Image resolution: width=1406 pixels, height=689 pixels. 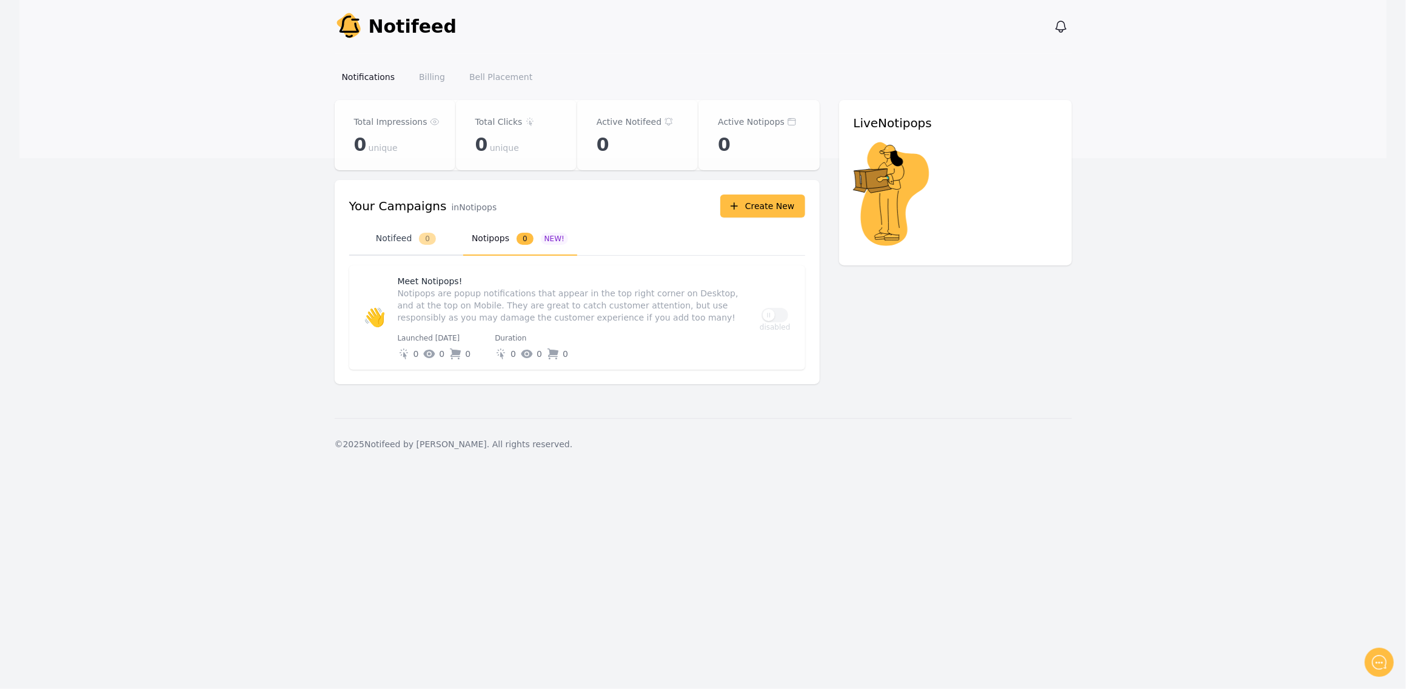 What do you see at coordinates (577, 239) in the screenshot?
I see `nav: Tabs` at bounding box center [577, 239].